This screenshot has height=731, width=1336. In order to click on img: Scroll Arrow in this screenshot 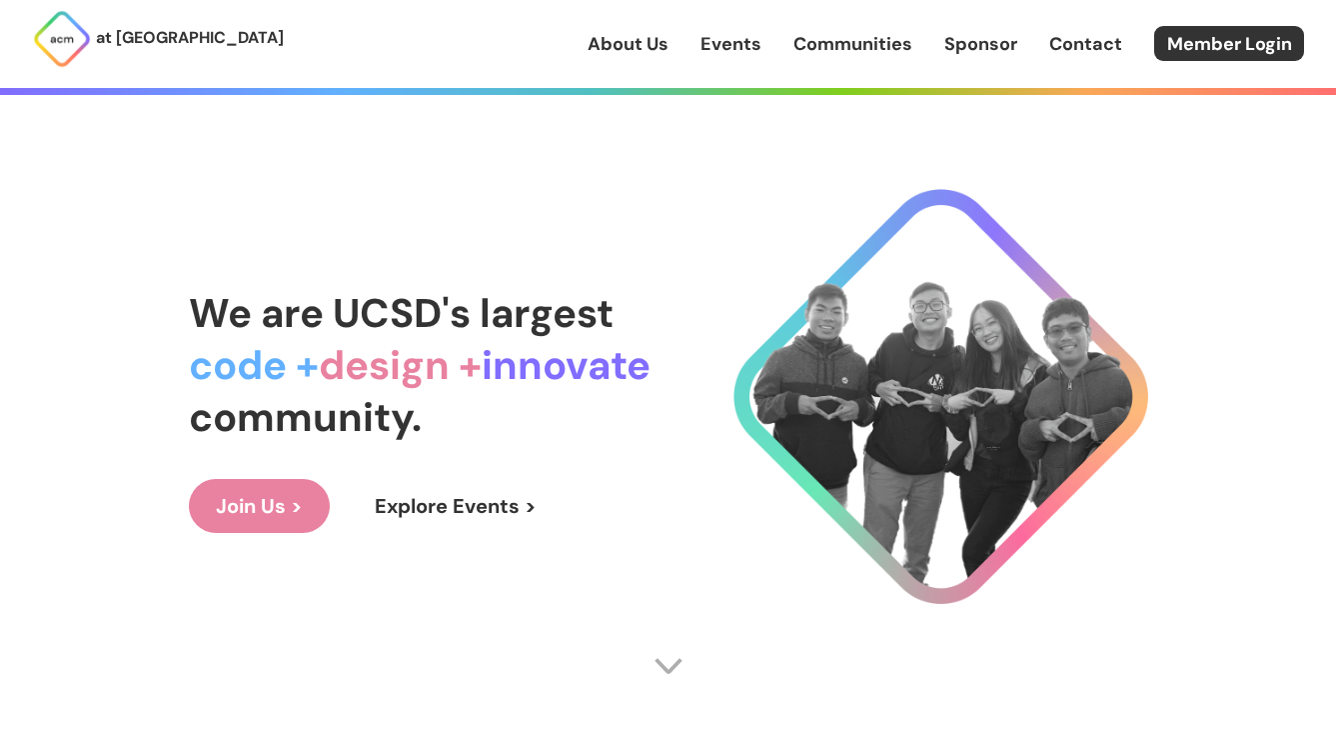, I will do `click(669, 666)`.